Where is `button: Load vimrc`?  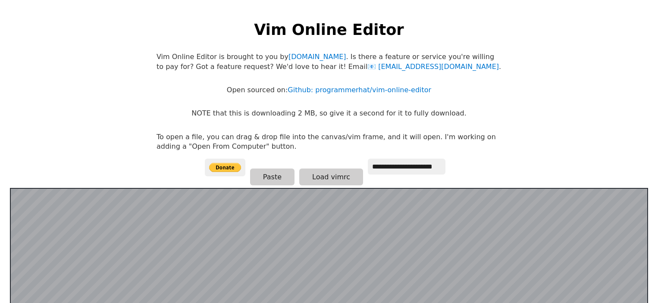
button: Load vimrc is located at coordinates (331, 177).